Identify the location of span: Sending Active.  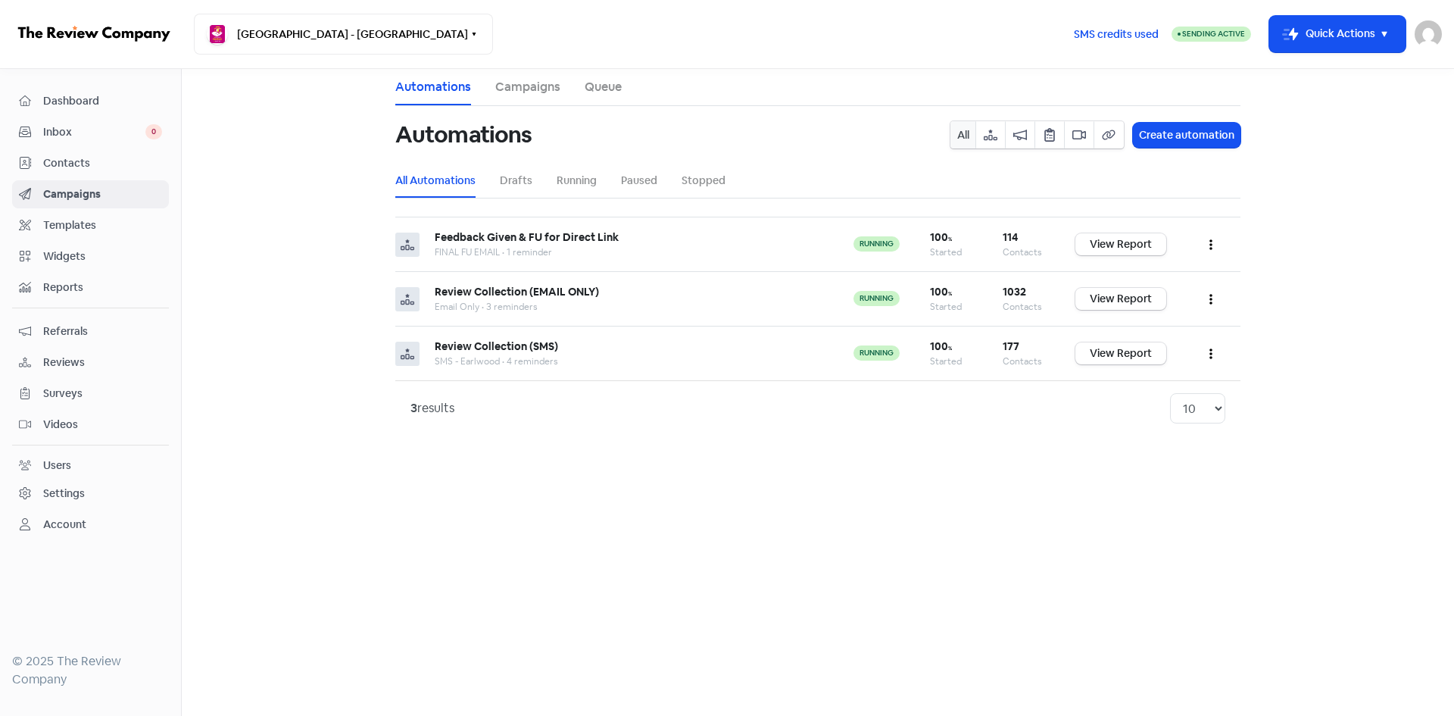
(1214, 33).